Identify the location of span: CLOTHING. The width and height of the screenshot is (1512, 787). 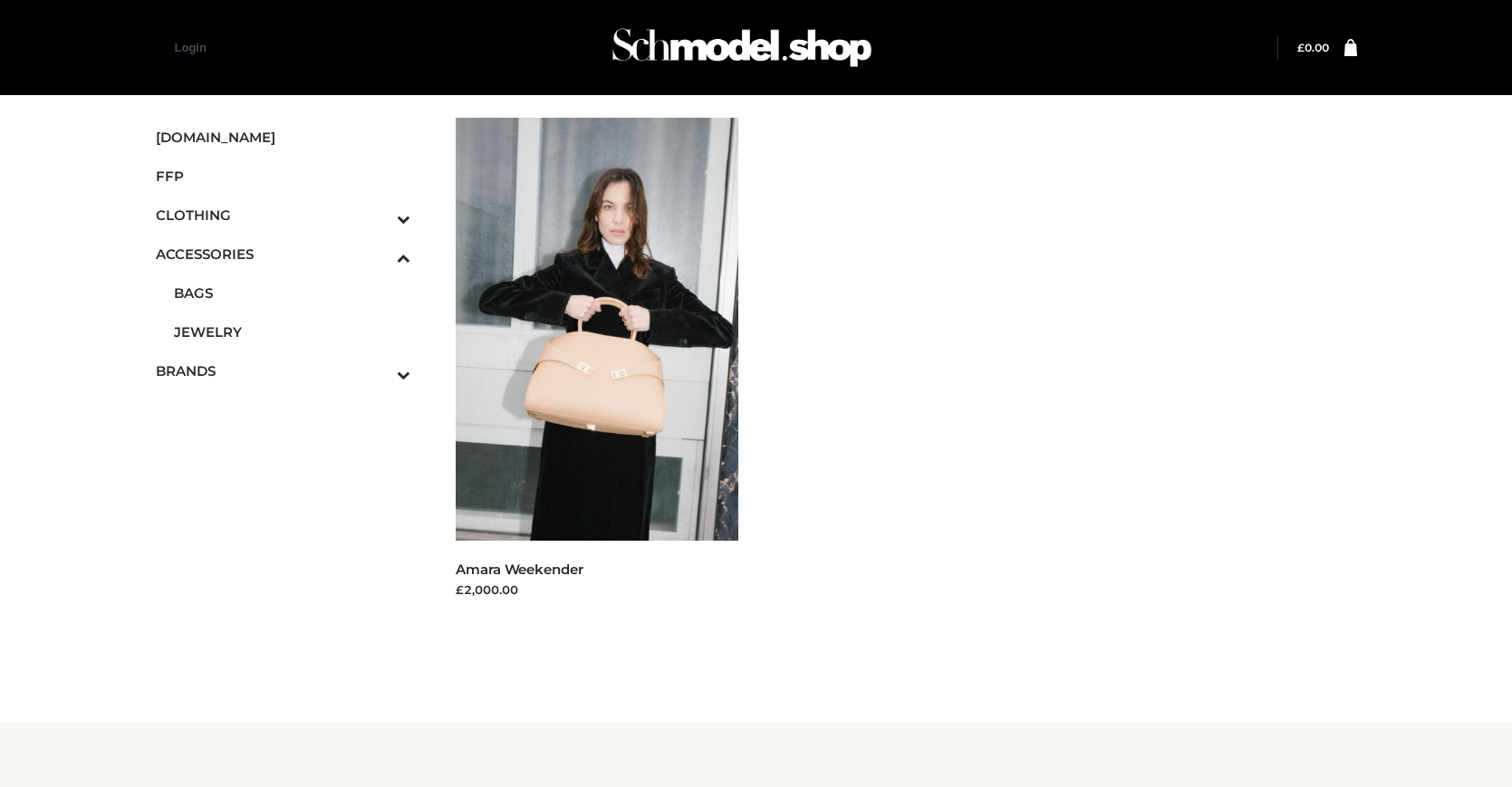
(284, 214).